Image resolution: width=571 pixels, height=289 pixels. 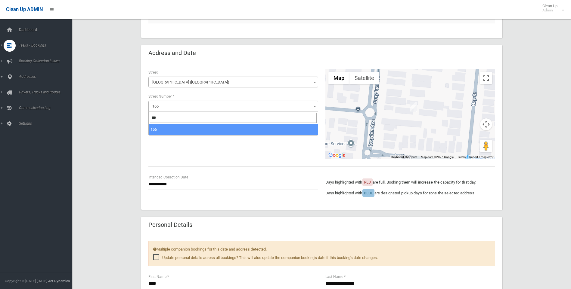 What do you see at coordinates (47, 124) in the screenshot?
I see `span: Settings` at bounding box center [47, 124].